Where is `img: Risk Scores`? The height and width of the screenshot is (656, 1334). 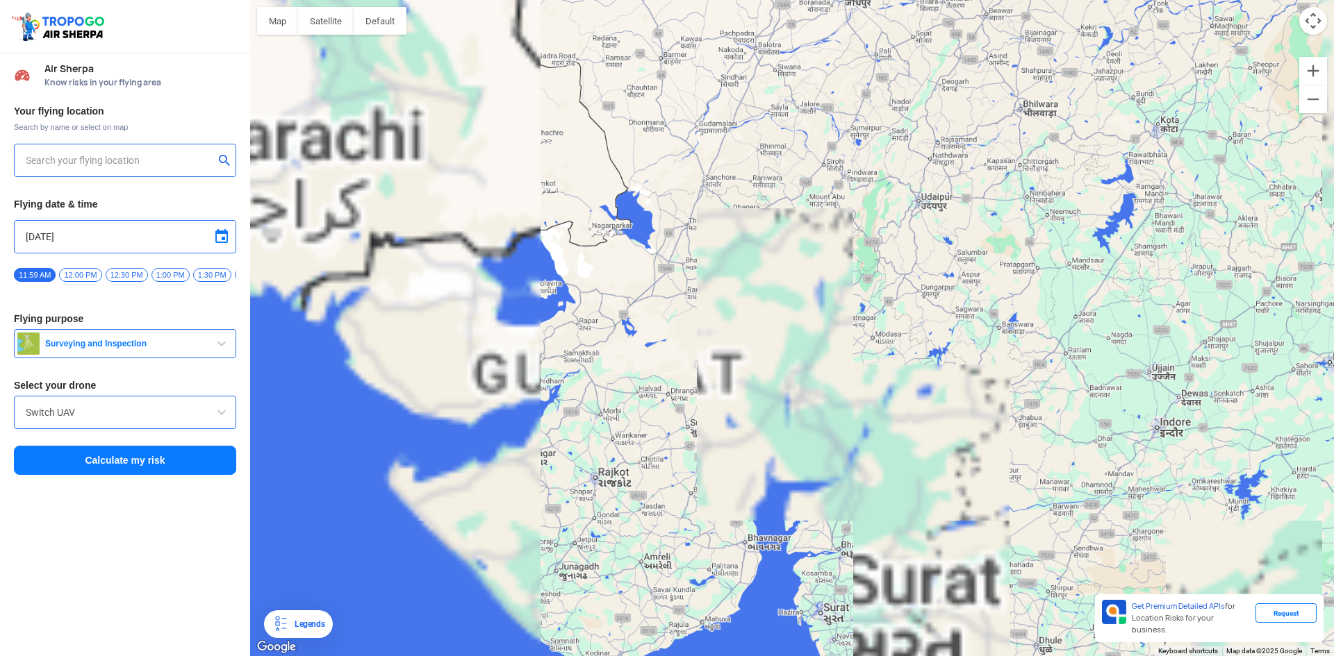 img: Risk Scores is located at coordinates (22, 75).